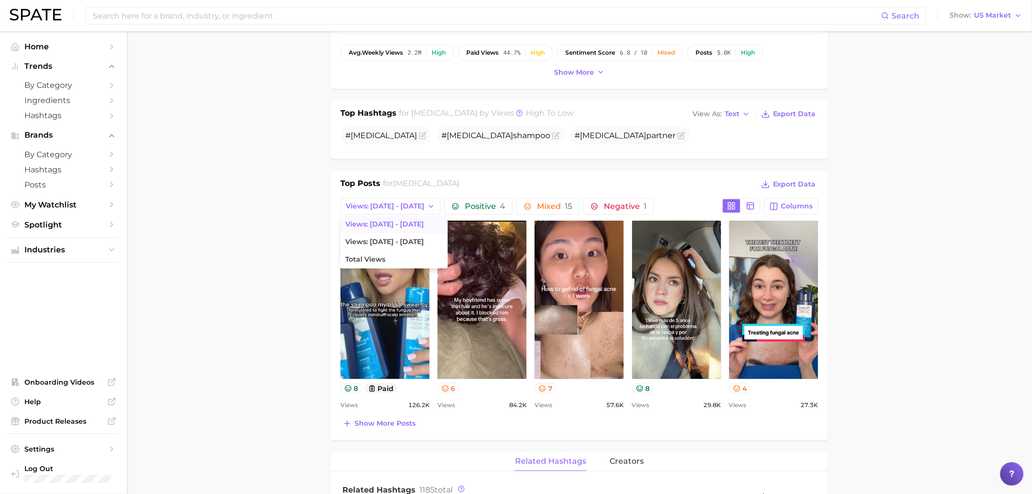 This screenshot has height=494, width=1032. Describe the element at coordinates (63, 421) in the screenshot. I see `a: Product Releases` at that location.